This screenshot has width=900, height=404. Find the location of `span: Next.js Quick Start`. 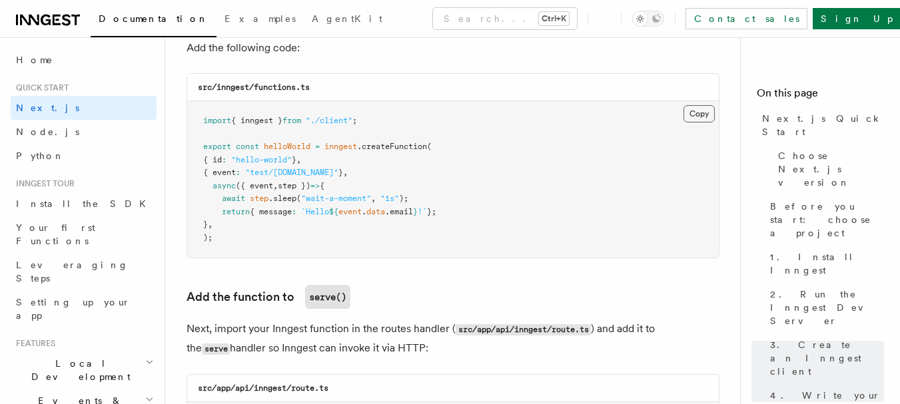

span: Next.js Quick Start is located at coordinates (823, 125).